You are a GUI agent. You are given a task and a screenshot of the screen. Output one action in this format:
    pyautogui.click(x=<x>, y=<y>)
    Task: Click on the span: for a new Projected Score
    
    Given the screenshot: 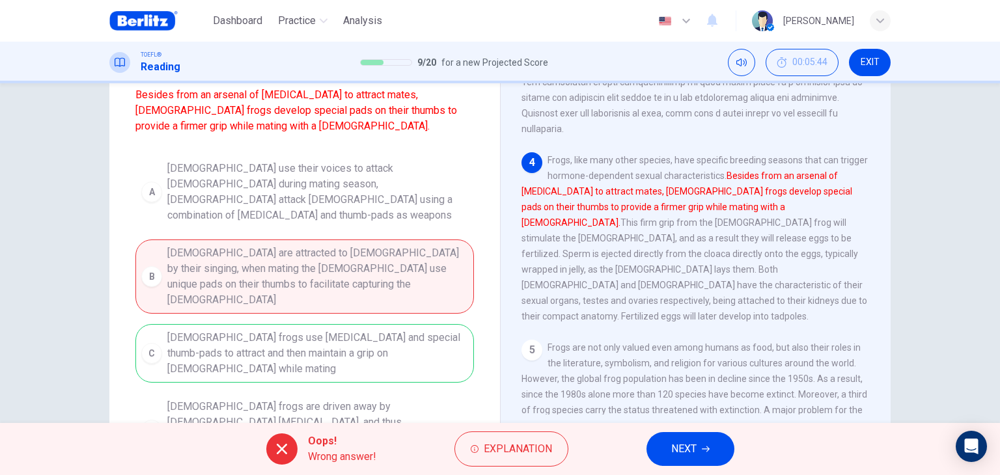 What is the action you would take?
    pyautogui.click(x=495, y=63)
    